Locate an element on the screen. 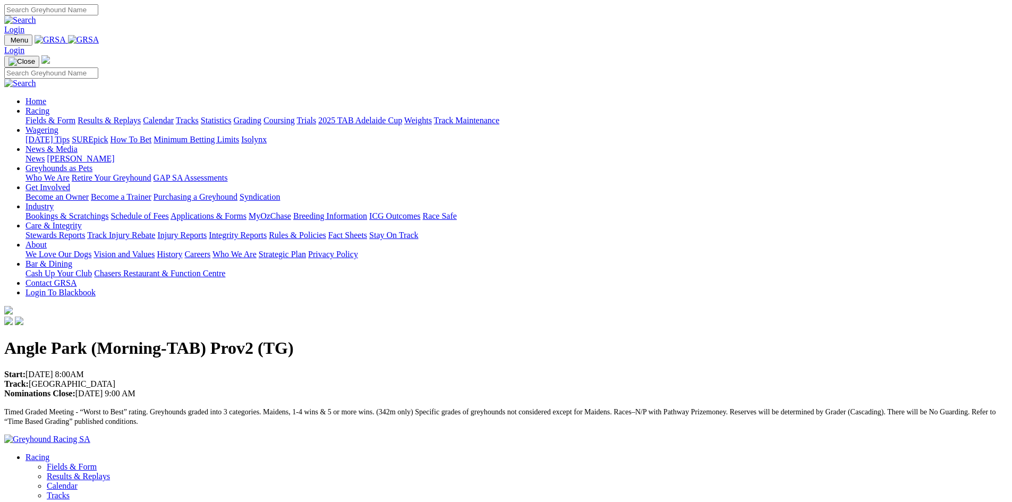  a: Bar & Dining is located at coordinates (49, 264).